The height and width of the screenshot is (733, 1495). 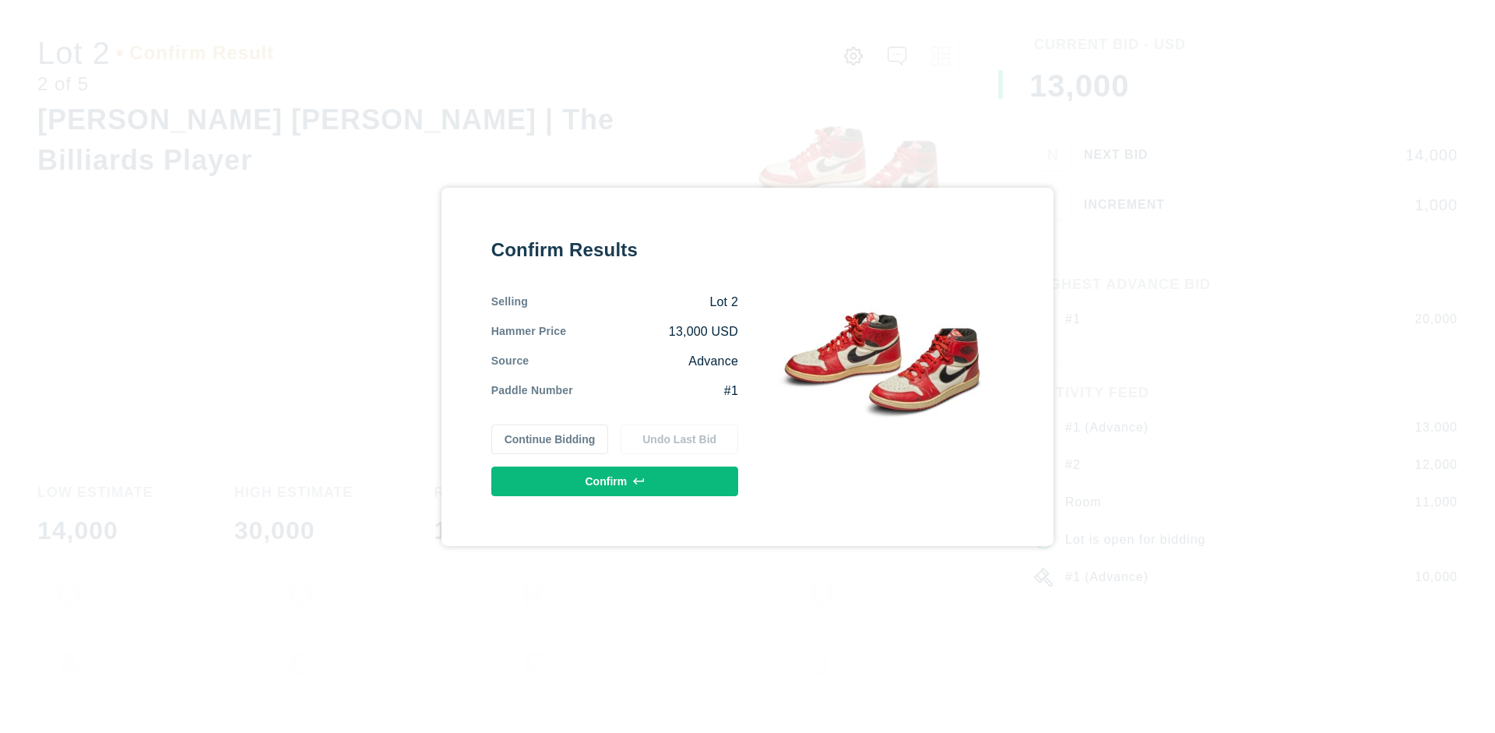 I want to click on div: Selling, so click(x=509, y=302).